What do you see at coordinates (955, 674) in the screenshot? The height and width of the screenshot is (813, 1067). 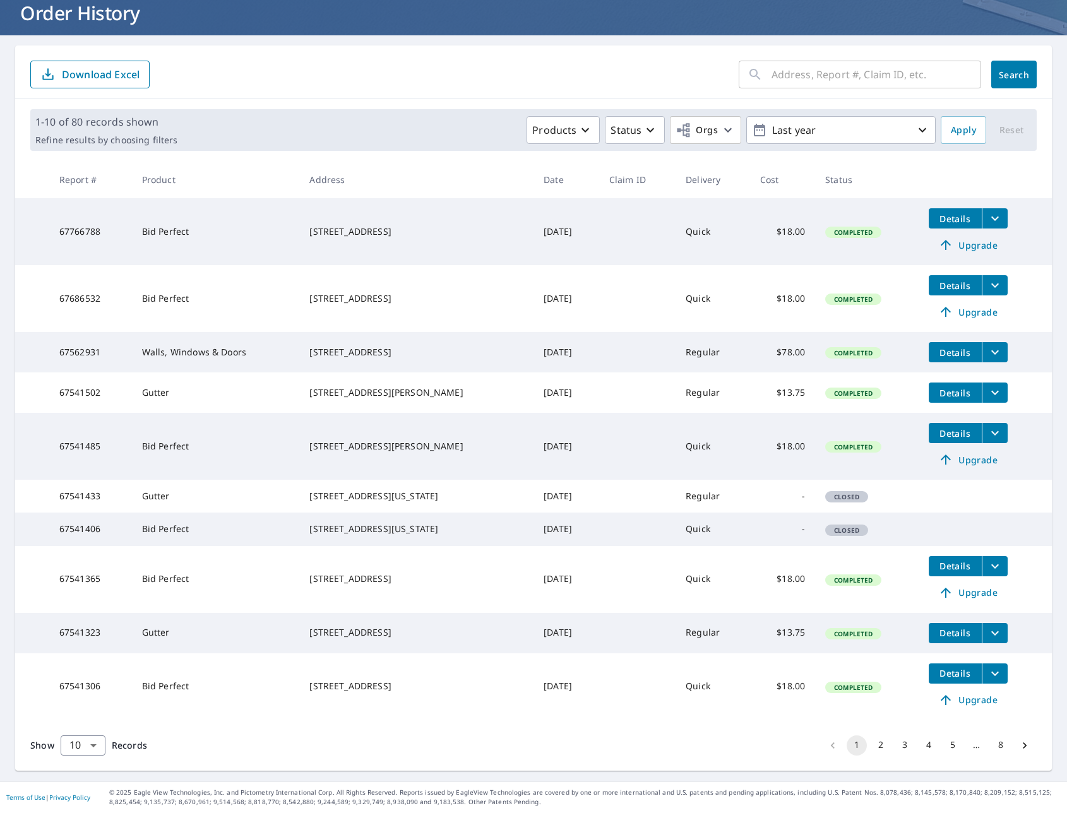 I see `button: detailsBtn-67541306` at bounding box center [955, 674].